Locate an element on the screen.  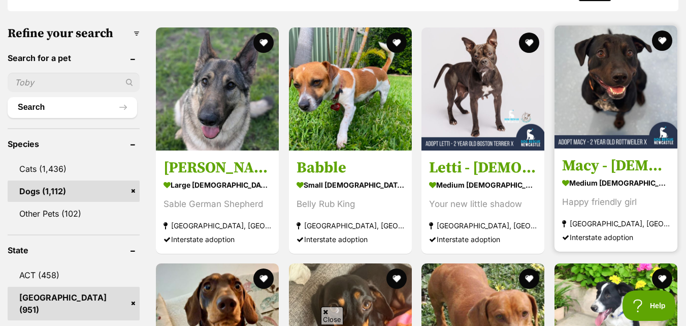
div: Happy friendly girl is located at coordinates (616, 202).